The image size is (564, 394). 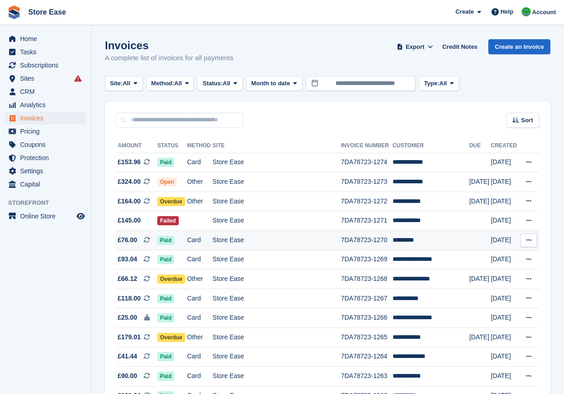 I want to click on i: Smart entry sync failures have occurred, so click(x=78, y=78).